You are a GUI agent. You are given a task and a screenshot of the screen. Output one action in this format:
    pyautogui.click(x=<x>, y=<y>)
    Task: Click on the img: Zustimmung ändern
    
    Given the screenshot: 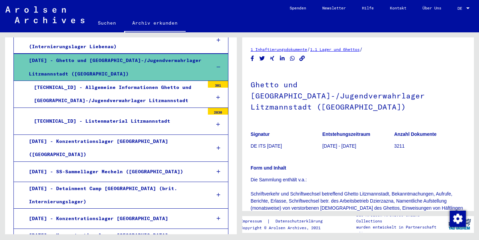 What is the action you would take?
    pyautogui.click(x=458, y=219)
    